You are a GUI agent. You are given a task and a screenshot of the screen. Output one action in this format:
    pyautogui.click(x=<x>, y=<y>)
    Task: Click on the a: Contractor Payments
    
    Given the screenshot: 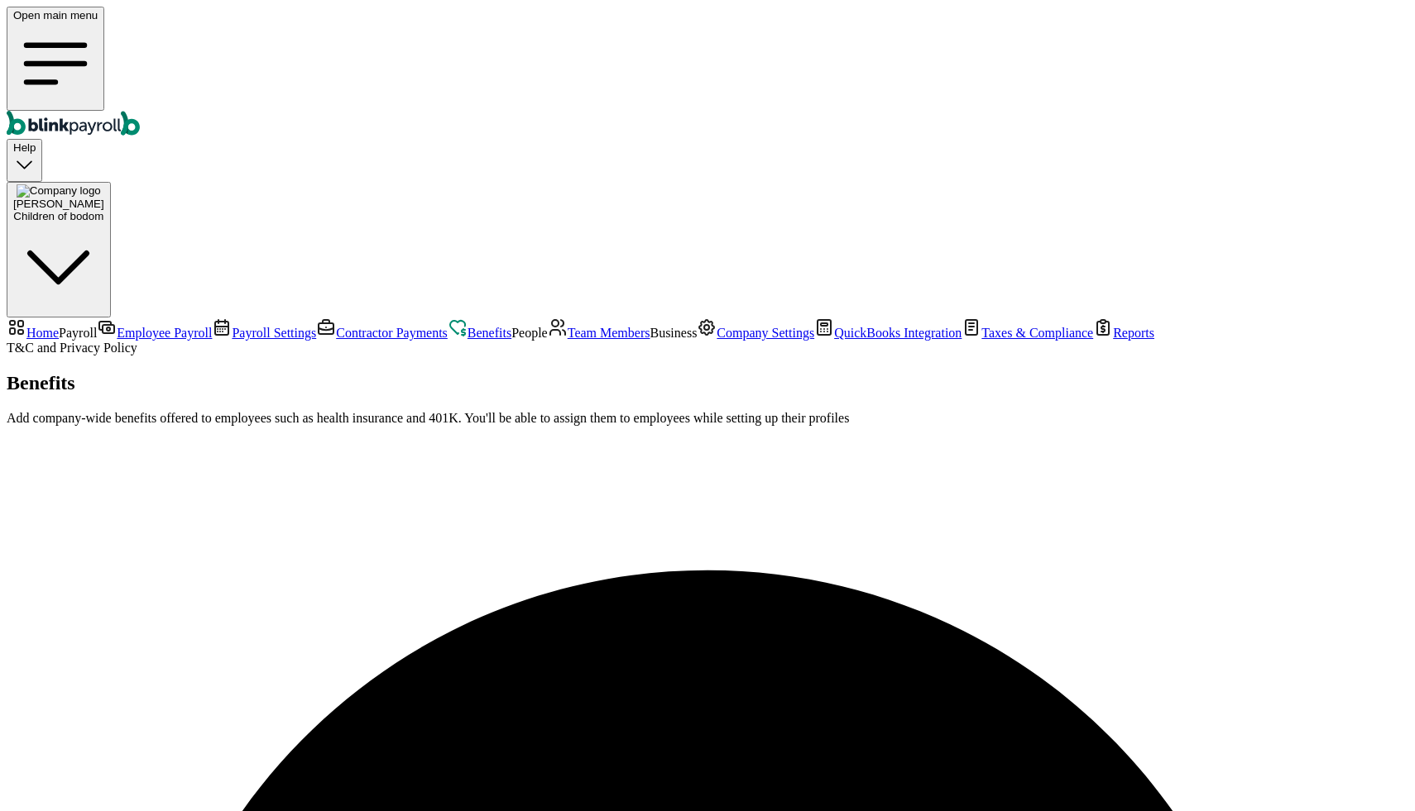 What is the action you would take?
    pyautogui.click(x=381, y=333)
    